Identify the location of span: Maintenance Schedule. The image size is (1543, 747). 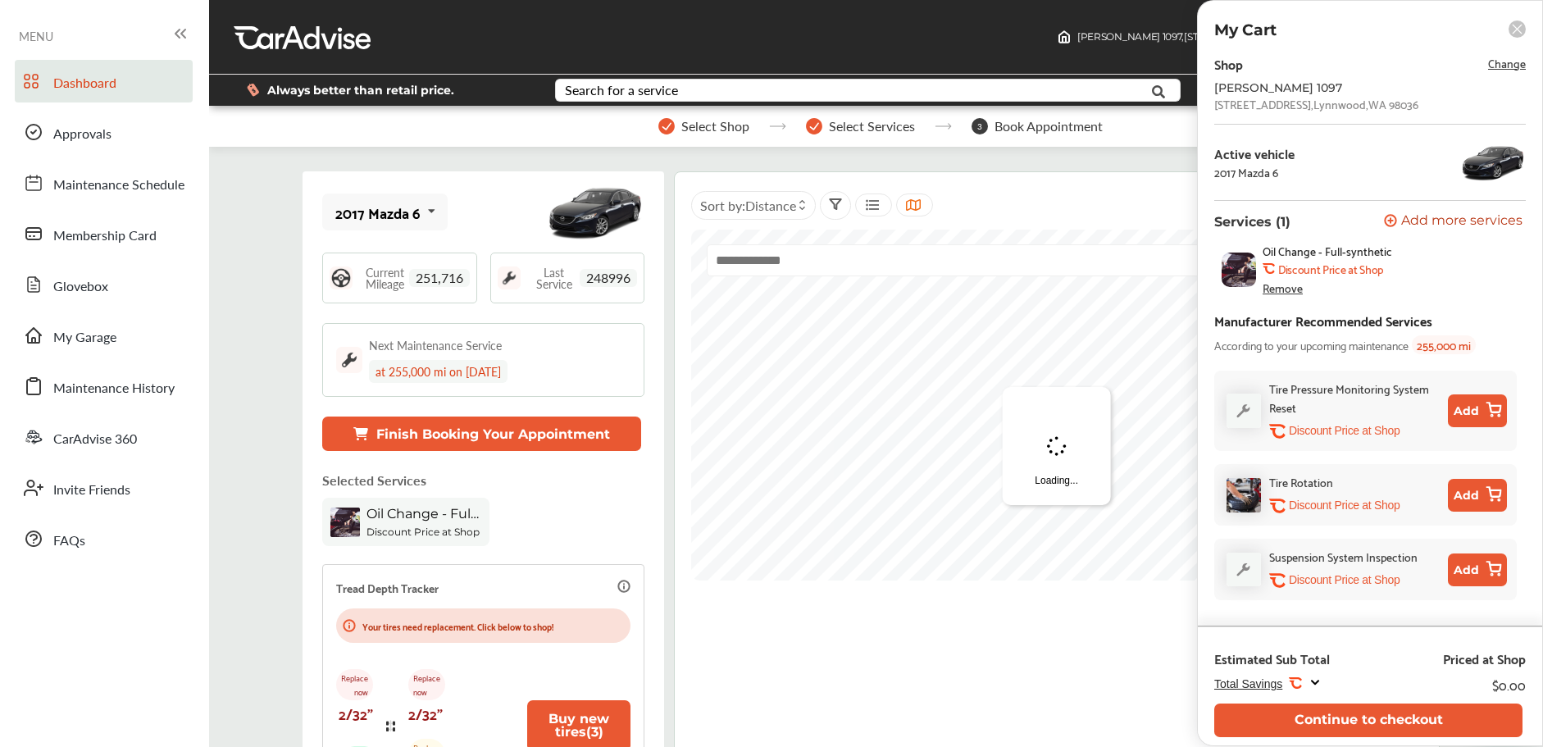
(119, 185).